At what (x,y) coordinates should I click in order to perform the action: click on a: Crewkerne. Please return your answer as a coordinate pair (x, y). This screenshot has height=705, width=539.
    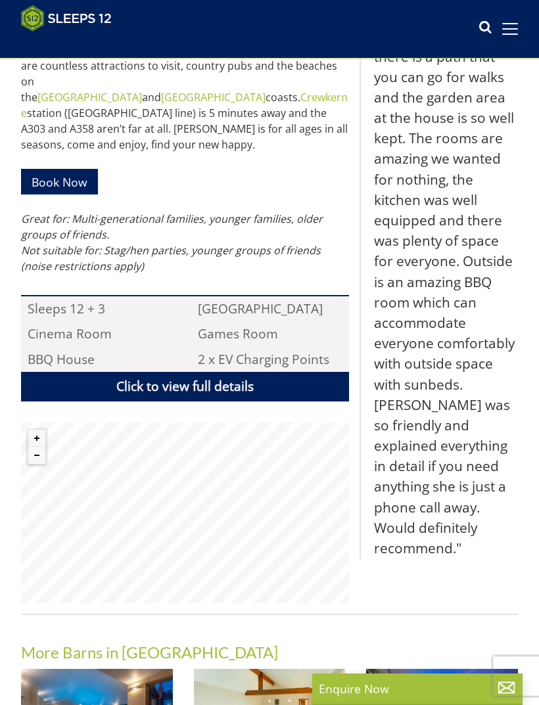
    Looking at the image, I should click on (184, 105).